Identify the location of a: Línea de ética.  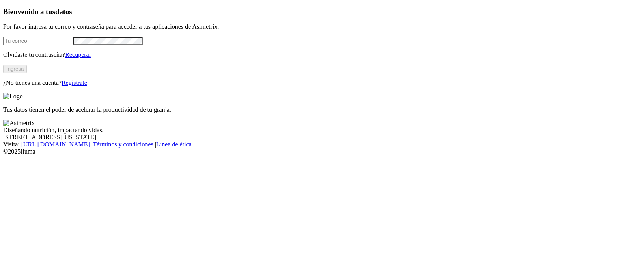
(174, 144).